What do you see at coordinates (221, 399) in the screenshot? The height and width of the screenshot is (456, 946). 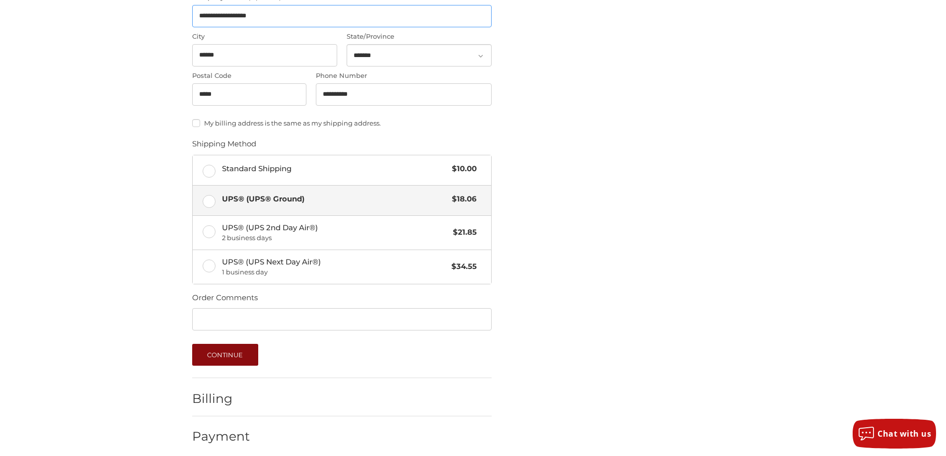 I see `h2: Billing` at bounding box center [221, 399].